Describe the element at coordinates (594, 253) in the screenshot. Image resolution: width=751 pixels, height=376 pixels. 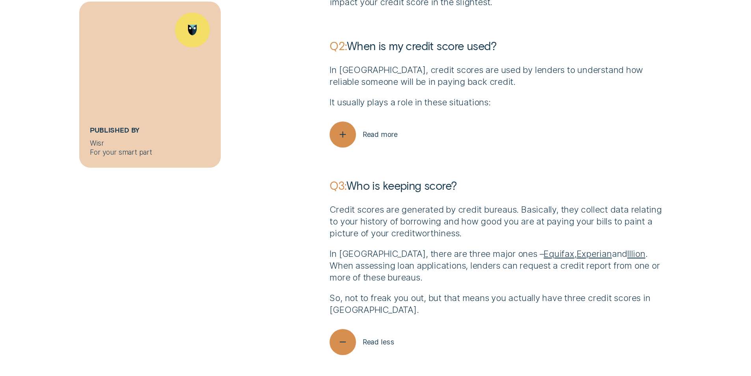
I see `u: Experian` at that location.